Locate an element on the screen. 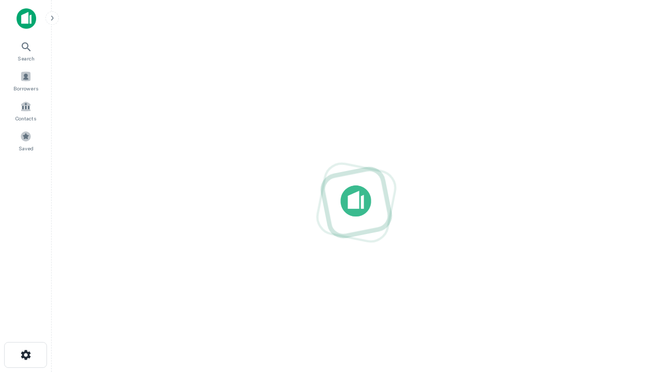  a: Search is located at coordinates (26, 51).